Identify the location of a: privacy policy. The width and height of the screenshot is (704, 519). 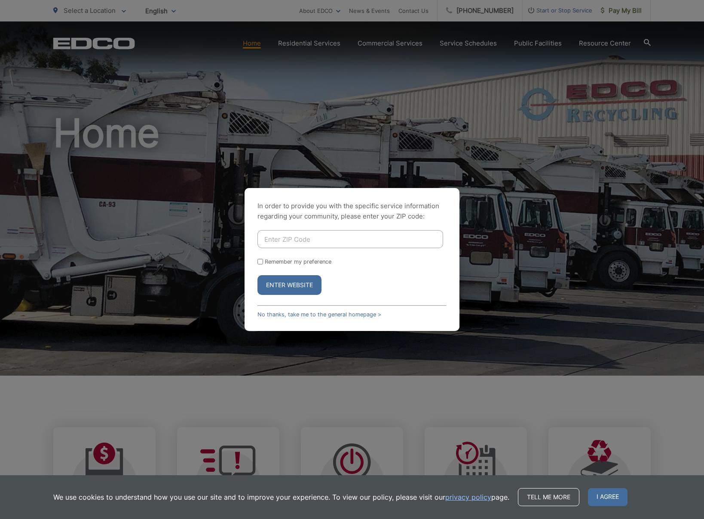
(468, 497).